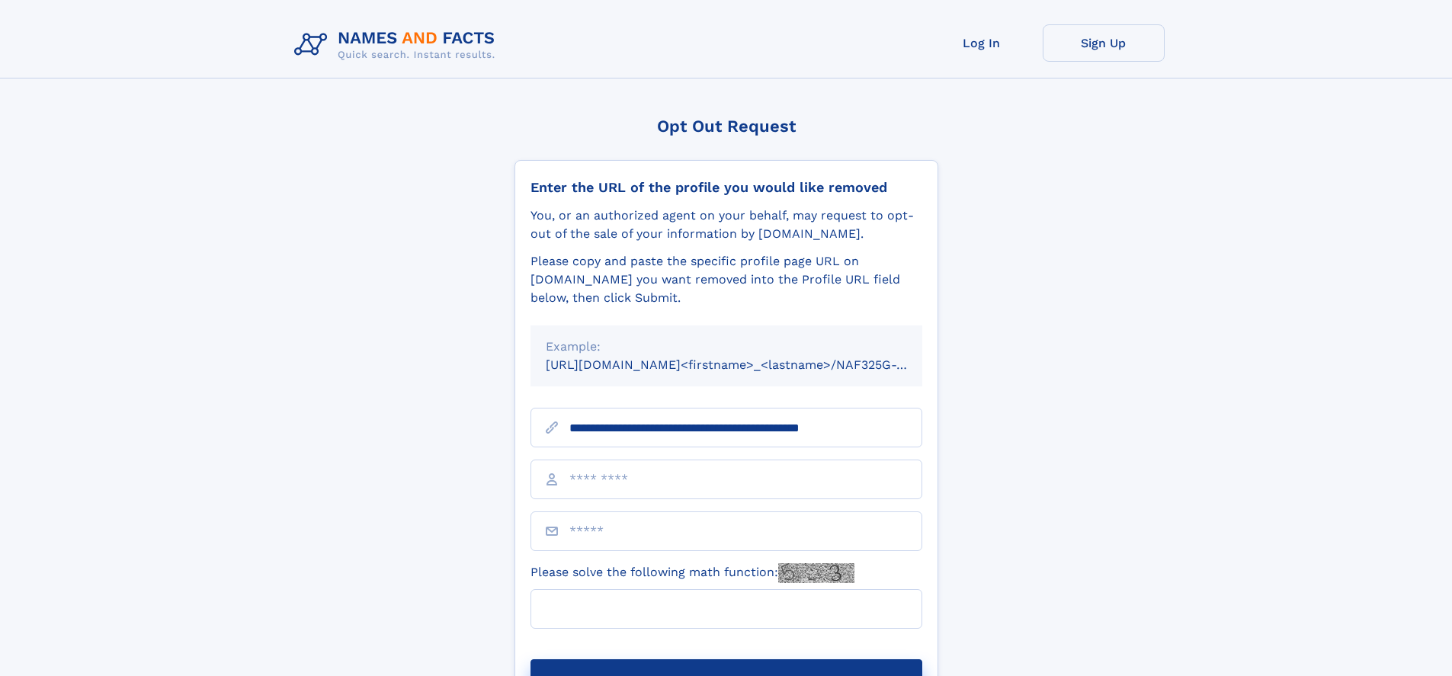 The height and width of the screenshot is (676, 1452). Describe the element at coordinates (692, 573) in the screenshot. I see `label: Please solve the following math function:` at that location.